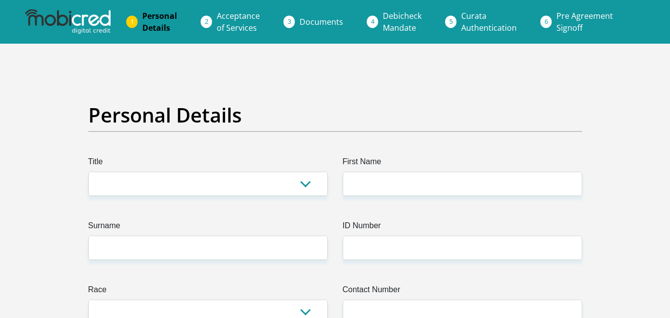 The height and width of the screenshot is (318, 670). Describe the element at coordinates (238, 22) in the screenshot. I see `span: Acceptance of Services` at that location.